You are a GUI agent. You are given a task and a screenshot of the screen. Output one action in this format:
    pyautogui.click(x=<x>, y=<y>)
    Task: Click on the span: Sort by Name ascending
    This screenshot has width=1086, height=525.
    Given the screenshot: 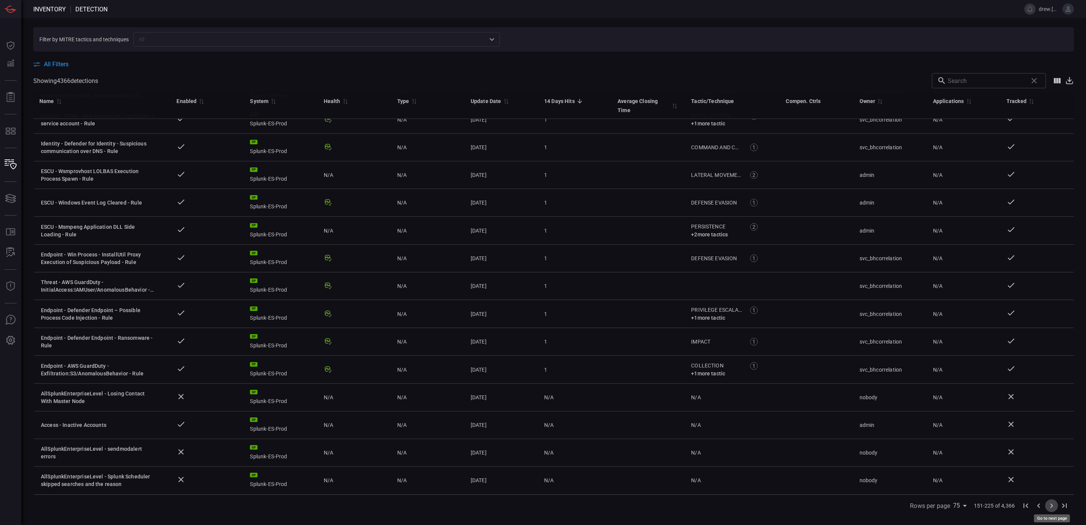 What is the action you would take?
    pyautogui.click(x=59, y=101)
    